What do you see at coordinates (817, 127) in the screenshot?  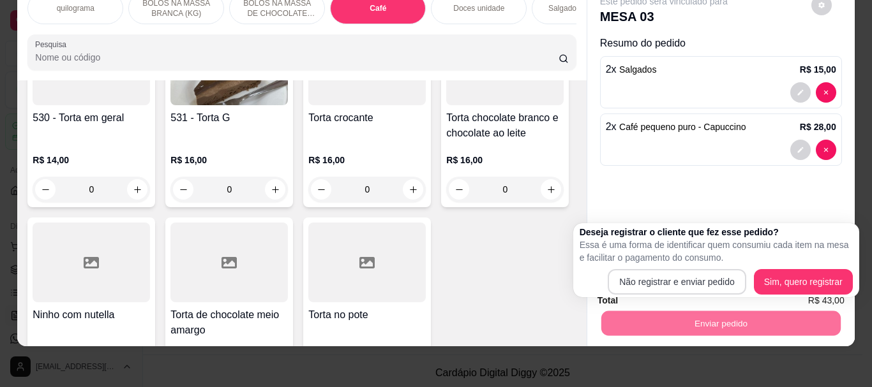 I see `p: R$ 28,00` at bounding box center [817, 127].